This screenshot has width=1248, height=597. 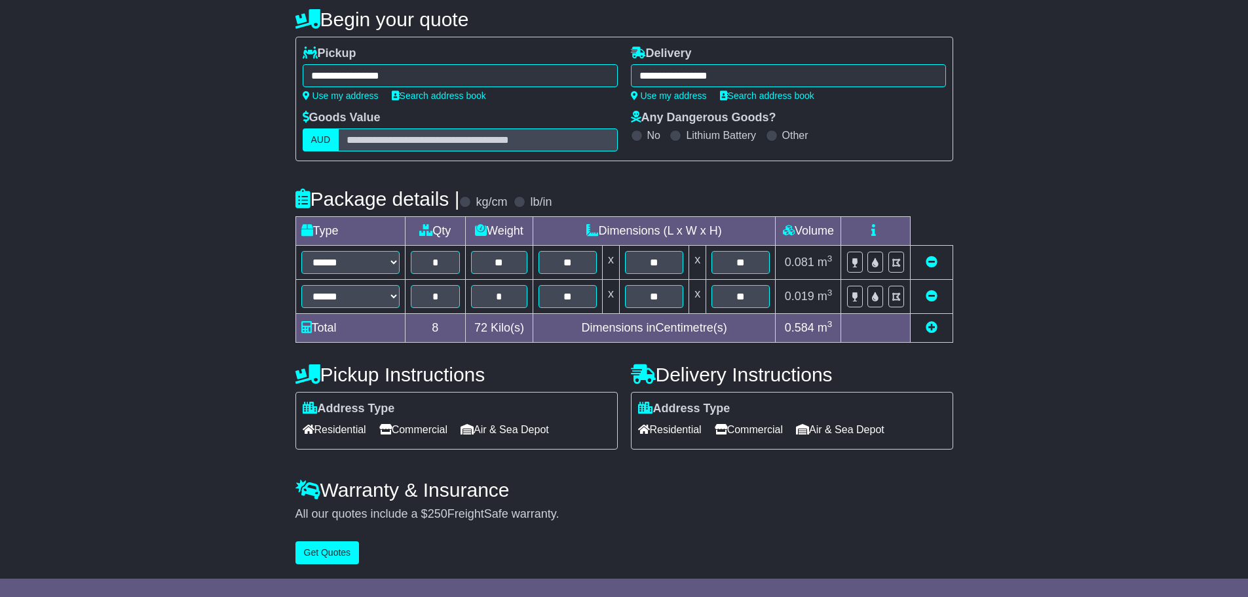 I want to click on td: Dimensions in Centimetre(s), so click(x=654, y=328).